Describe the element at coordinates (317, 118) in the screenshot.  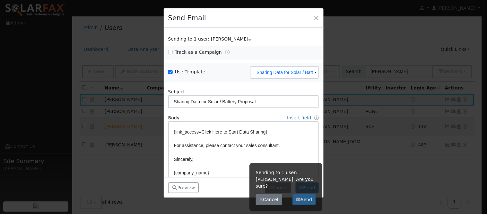
I see `a: Fields` at that location.